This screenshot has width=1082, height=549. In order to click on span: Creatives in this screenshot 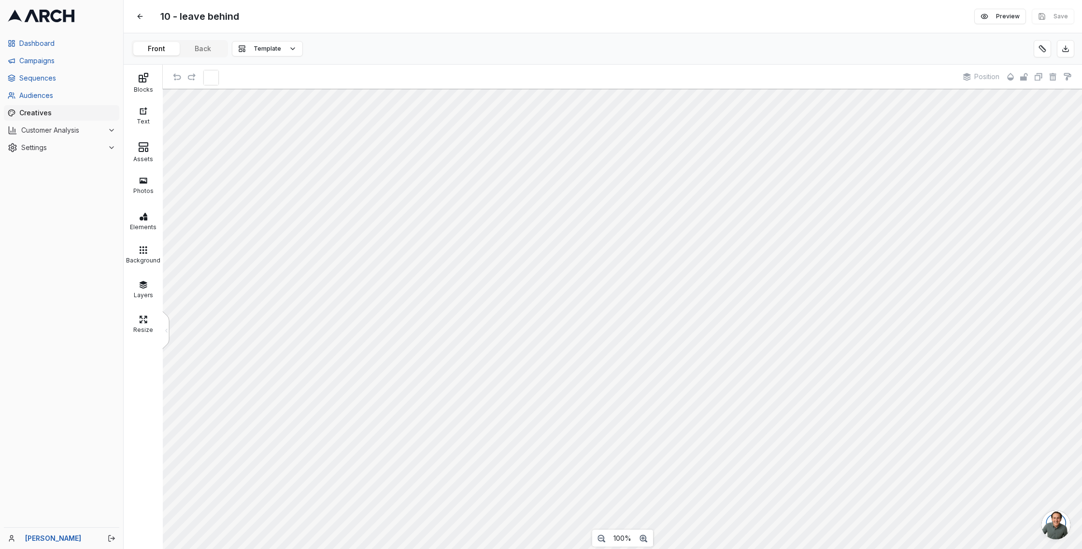, I will do `click(67, 113)`.